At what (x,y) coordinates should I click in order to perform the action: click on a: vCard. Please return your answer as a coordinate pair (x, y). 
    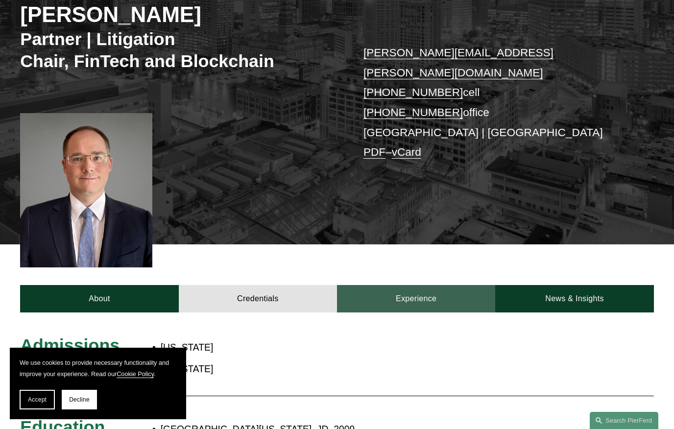
    Looking at the image, I should click on (406, 152).